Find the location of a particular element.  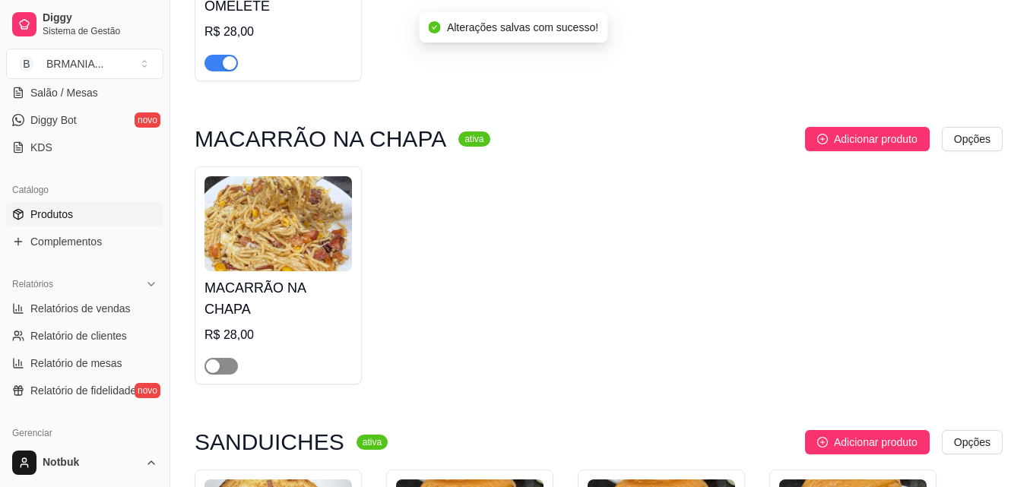

span: Relatórios de vendas is located at coordinates (81, 309).